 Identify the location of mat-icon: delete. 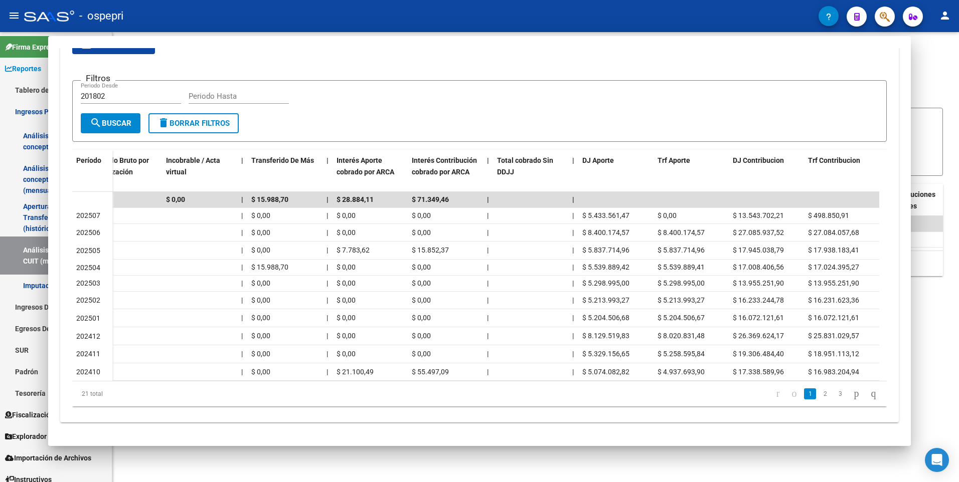
(163, 123).